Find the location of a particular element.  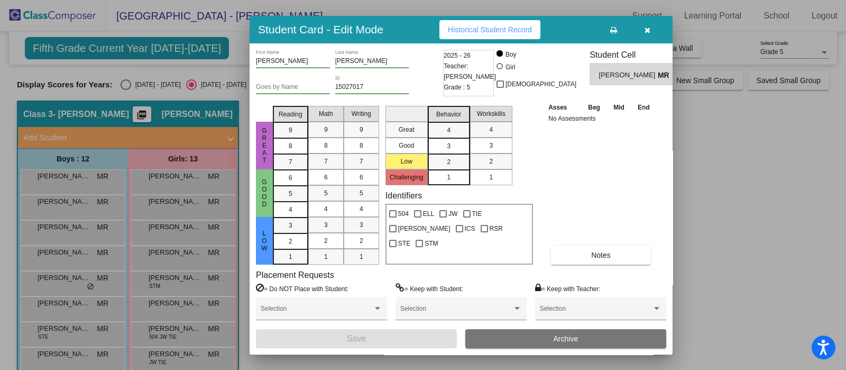

span: ICS is located at coordinates (470, 228).